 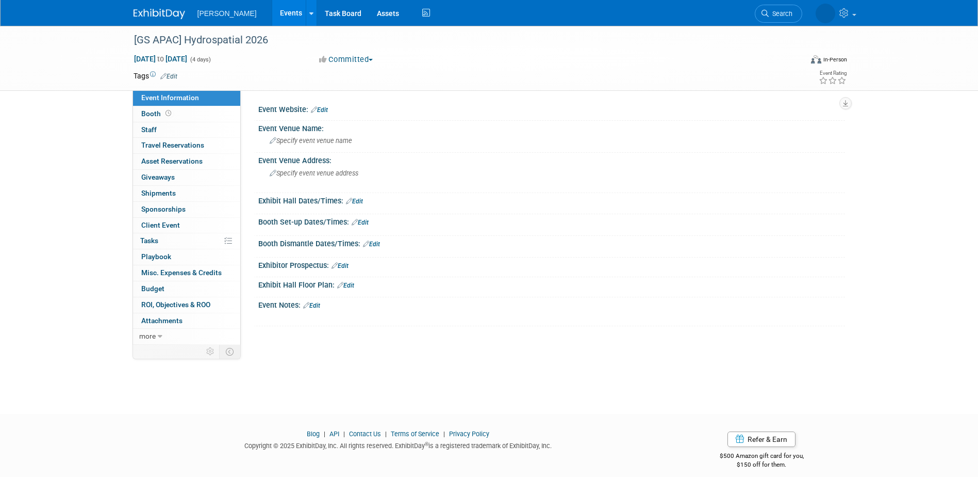 What do you see at coordinates (160, 225) in the screenshot?
I see `span: Client Event` at bounding box center [160, 225].